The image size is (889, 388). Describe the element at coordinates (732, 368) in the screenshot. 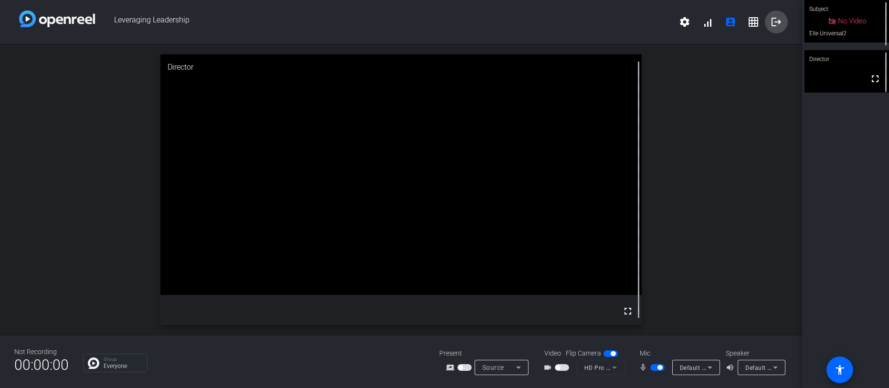

I see `mat-icon: volume_up` at that location.